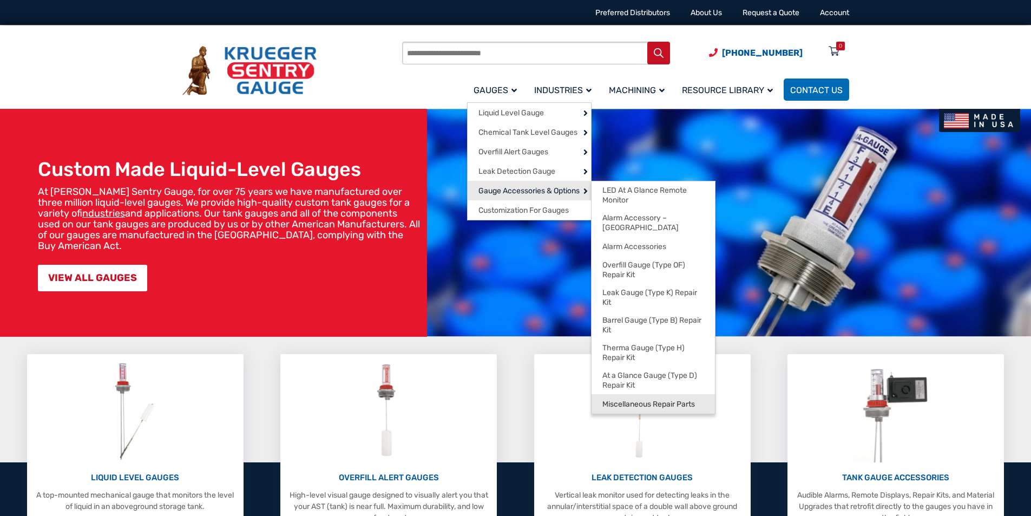 The image size is (1031, 516). Describe the element at coordinates (529, 152) in the screenshot. I see `a: Overfill Alert Gauges` at that location.